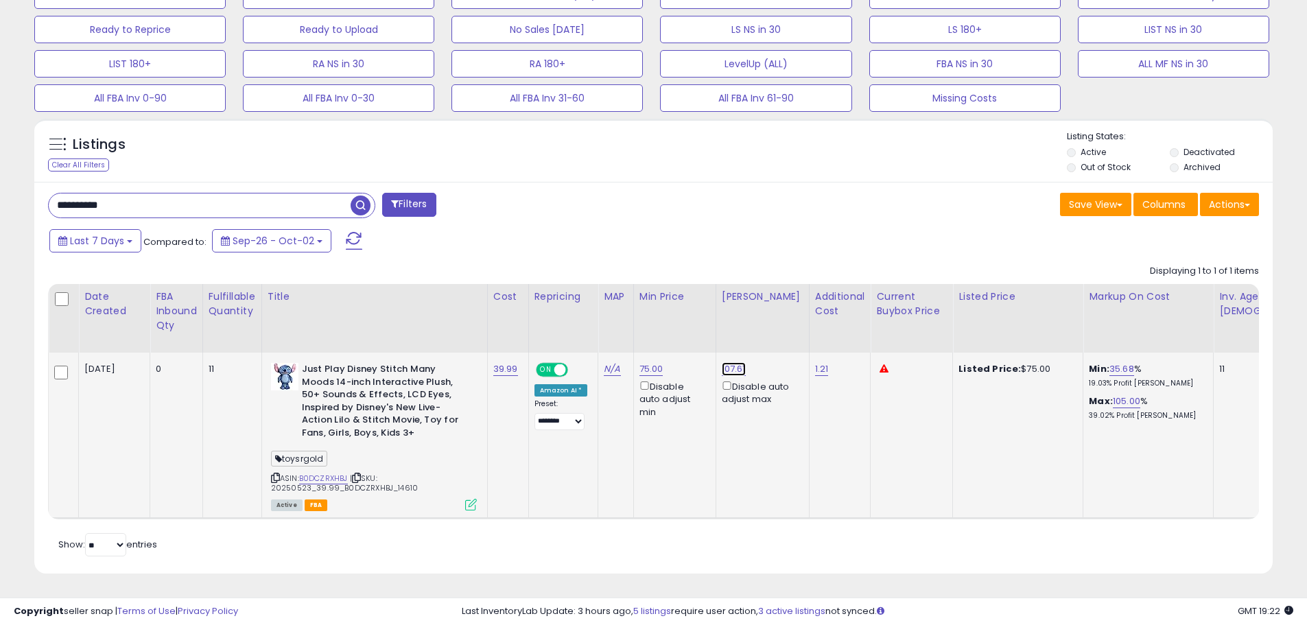 The height and width of the screenshot is (625, 1307). I want to click on a: Terms of Use, so click(146, 610).